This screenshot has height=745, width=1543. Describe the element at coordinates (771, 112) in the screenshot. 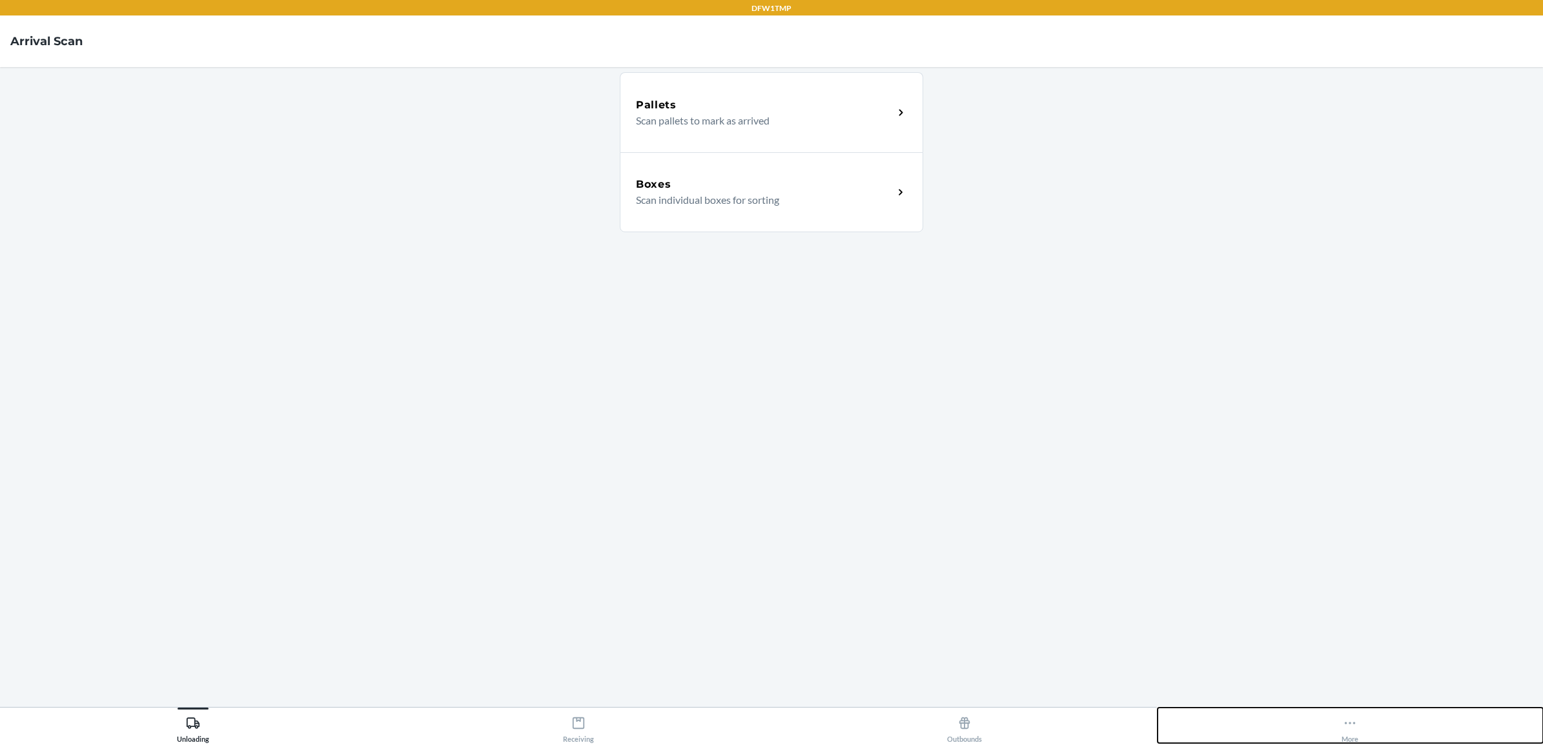

I see `a: PalletsScan pallets to mark as arrived` at that location.